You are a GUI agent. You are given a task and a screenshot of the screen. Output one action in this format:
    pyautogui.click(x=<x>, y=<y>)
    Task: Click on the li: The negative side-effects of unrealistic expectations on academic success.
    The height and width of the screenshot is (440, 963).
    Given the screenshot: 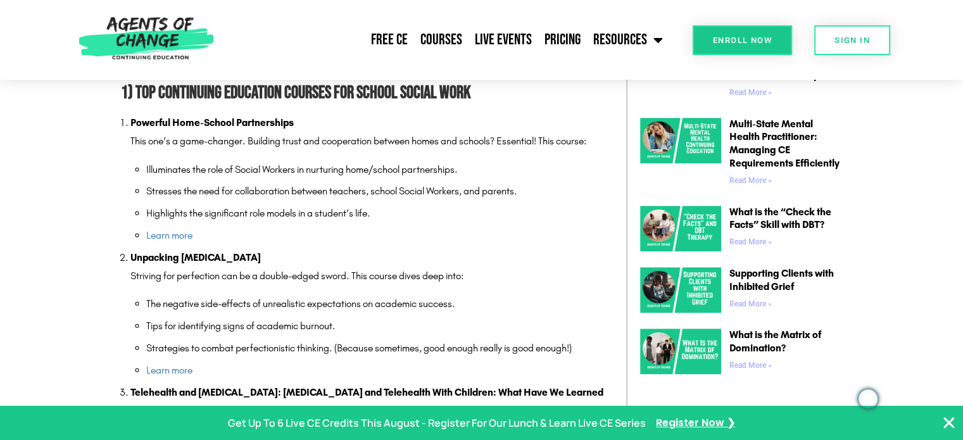 What is the action you would take?
    pyautogui.click(x=380, y=304)
    